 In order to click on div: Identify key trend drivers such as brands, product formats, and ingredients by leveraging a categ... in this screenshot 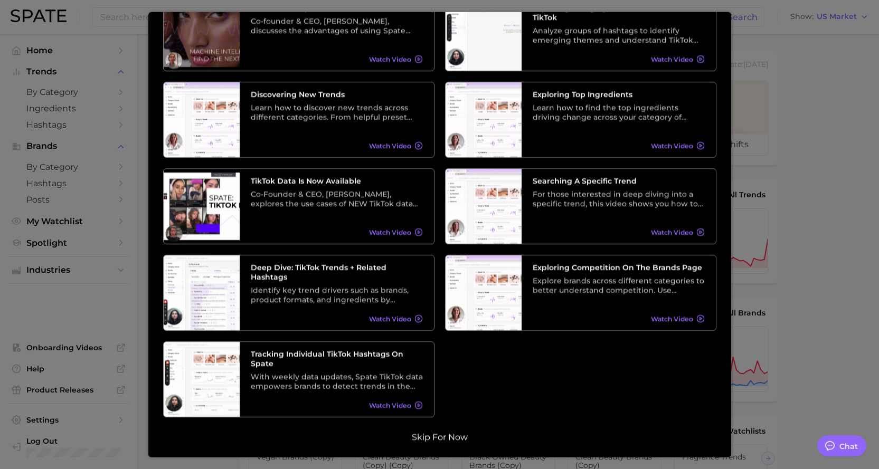, I will do `click(337, 295)`.